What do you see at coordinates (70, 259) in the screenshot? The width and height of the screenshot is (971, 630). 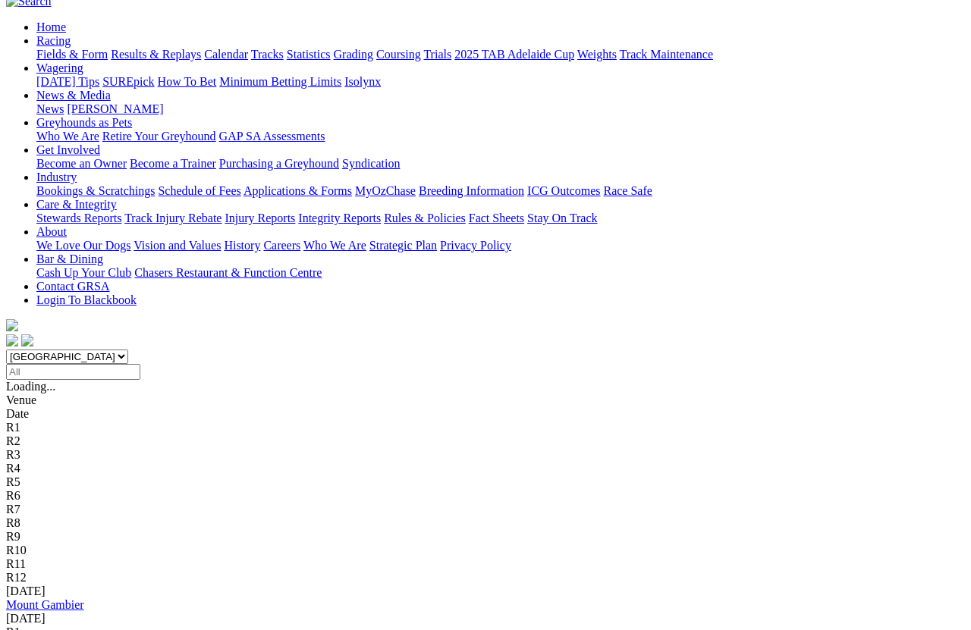 I see `a: Bar & Dining` at bounding box center [70, 259].